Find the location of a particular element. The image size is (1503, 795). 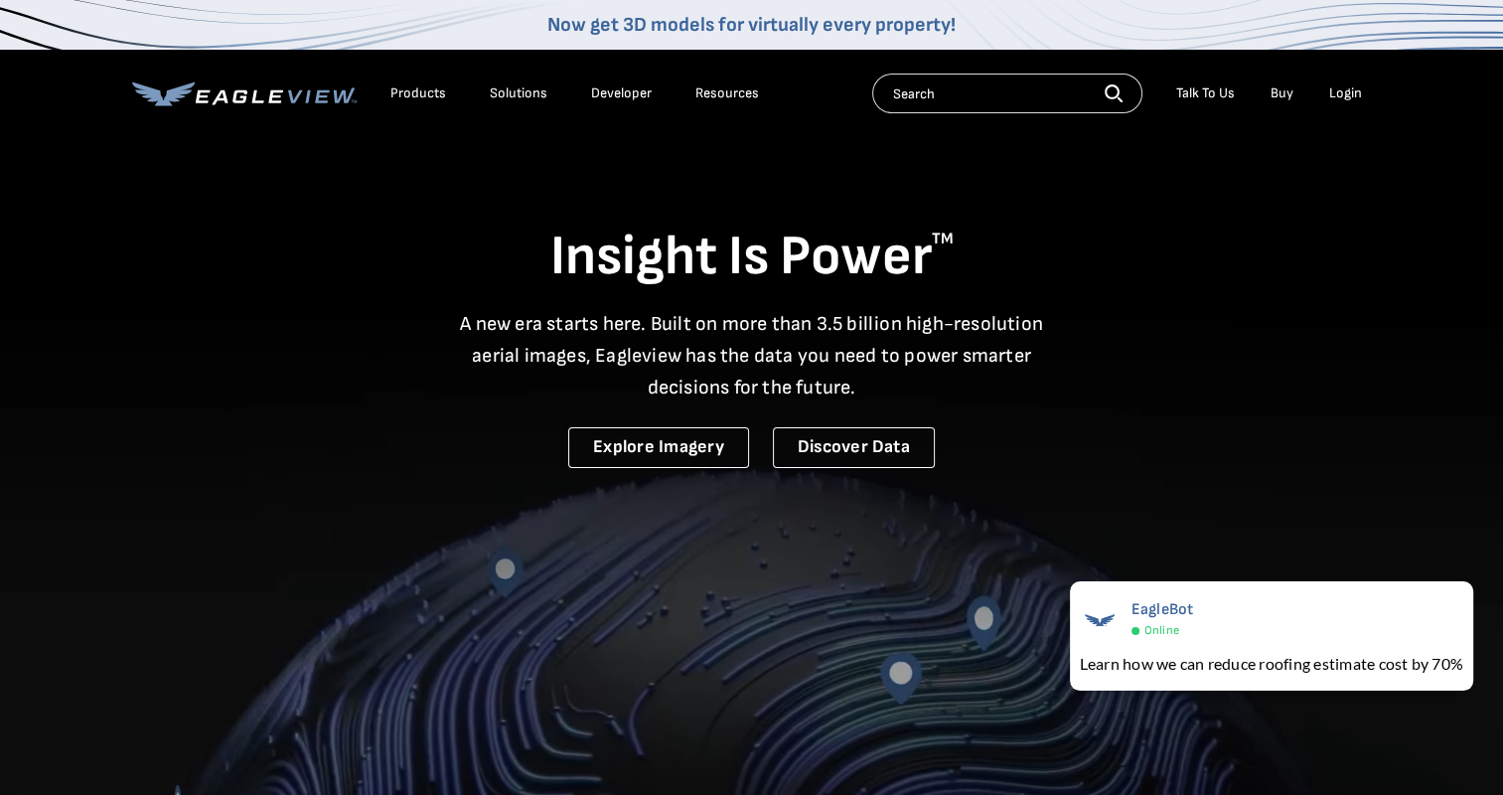

p: A new era starts here. Built on more than 3.5 billion high-resolution aerial images, Eagleview ha... is located at coordinates (752, 356).